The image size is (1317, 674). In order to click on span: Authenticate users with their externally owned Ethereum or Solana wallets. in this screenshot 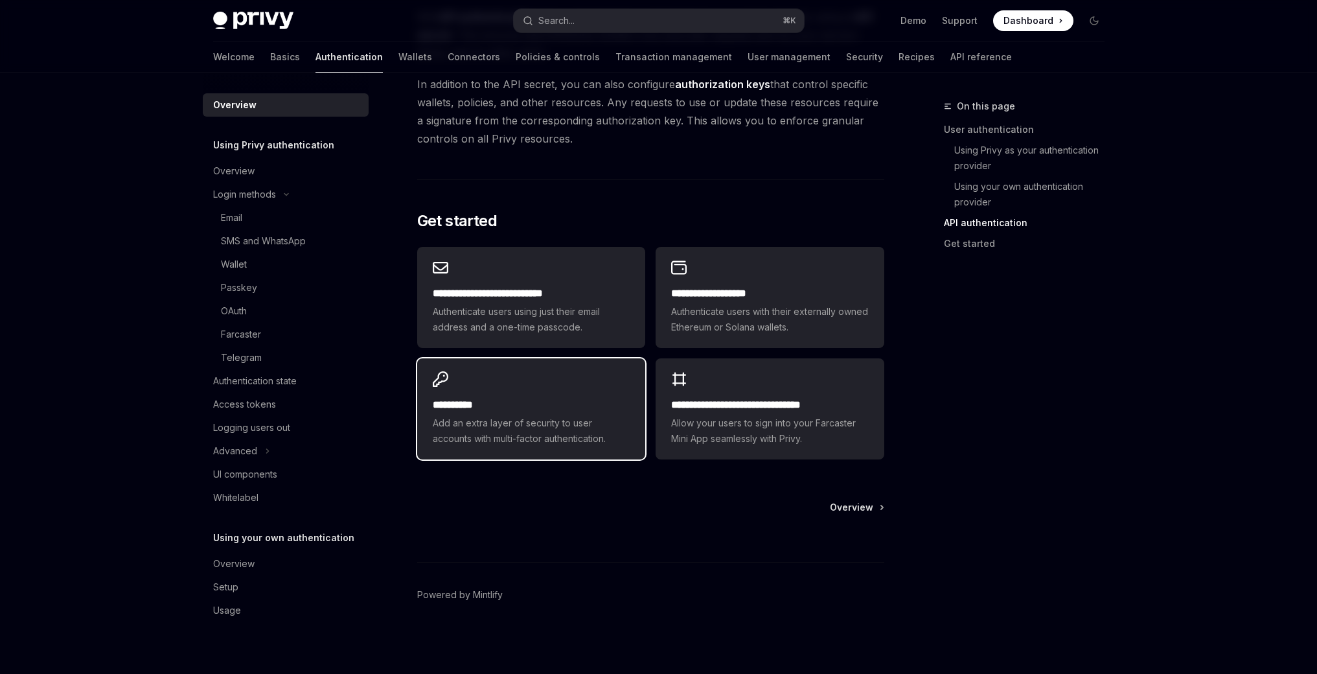, I will do `click(769, 319)`.